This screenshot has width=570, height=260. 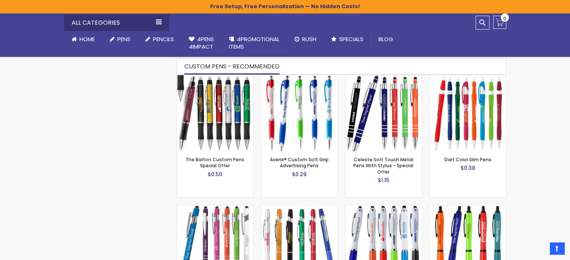 What do you see at coordinates (254, 43) in the screenshot?
I see `a: 4PROMOTIONALITEMS` at bounding box center [254, 43].